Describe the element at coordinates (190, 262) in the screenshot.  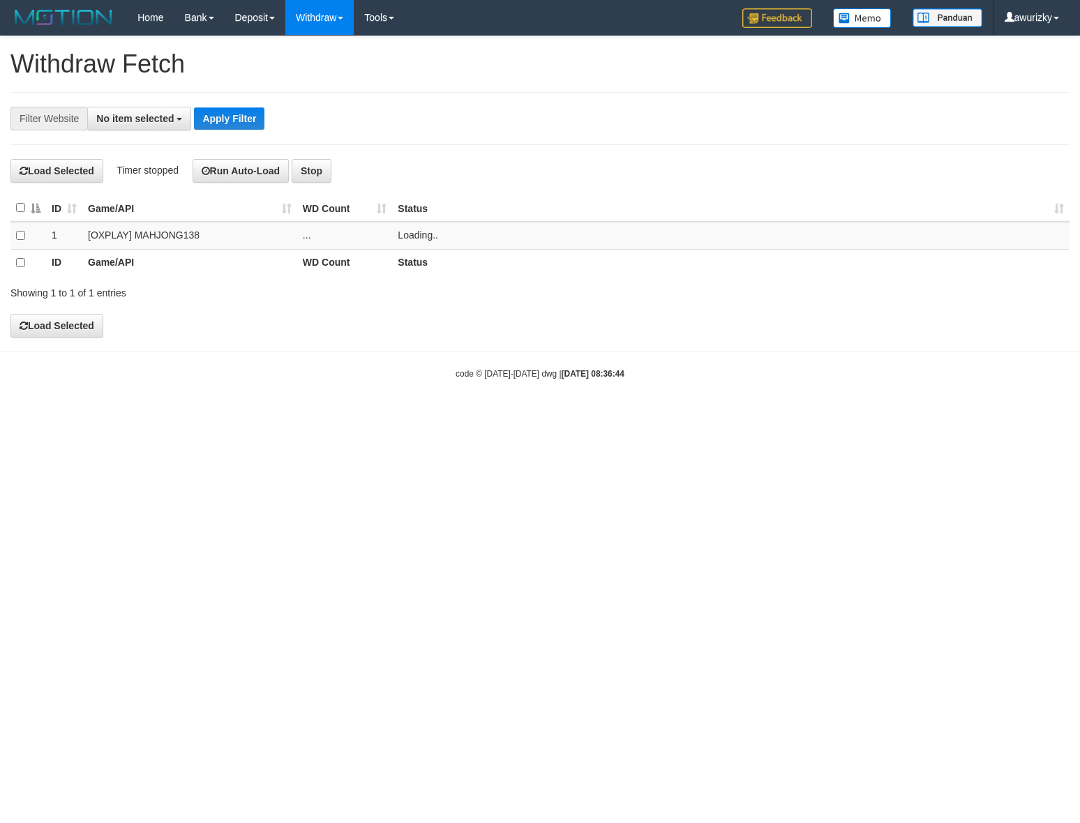
I see `th: Game/API` at that location.